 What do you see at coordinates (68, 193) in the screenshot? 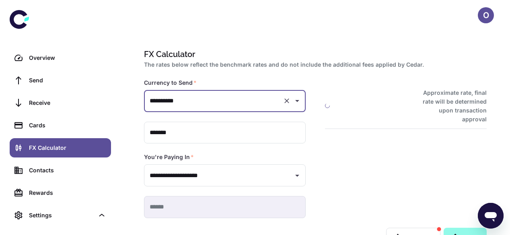
I see `div: Rewards` at bounding box center [68, 193].